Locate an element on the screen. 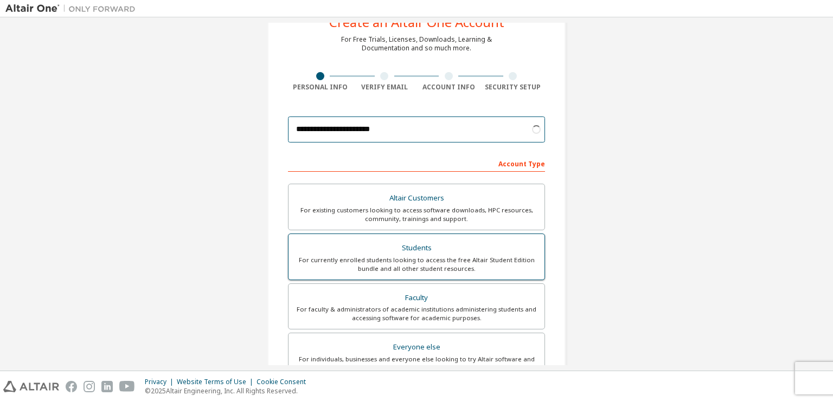 The image size is (833, 402). img: Altair One is located at coordinates (73, 9).